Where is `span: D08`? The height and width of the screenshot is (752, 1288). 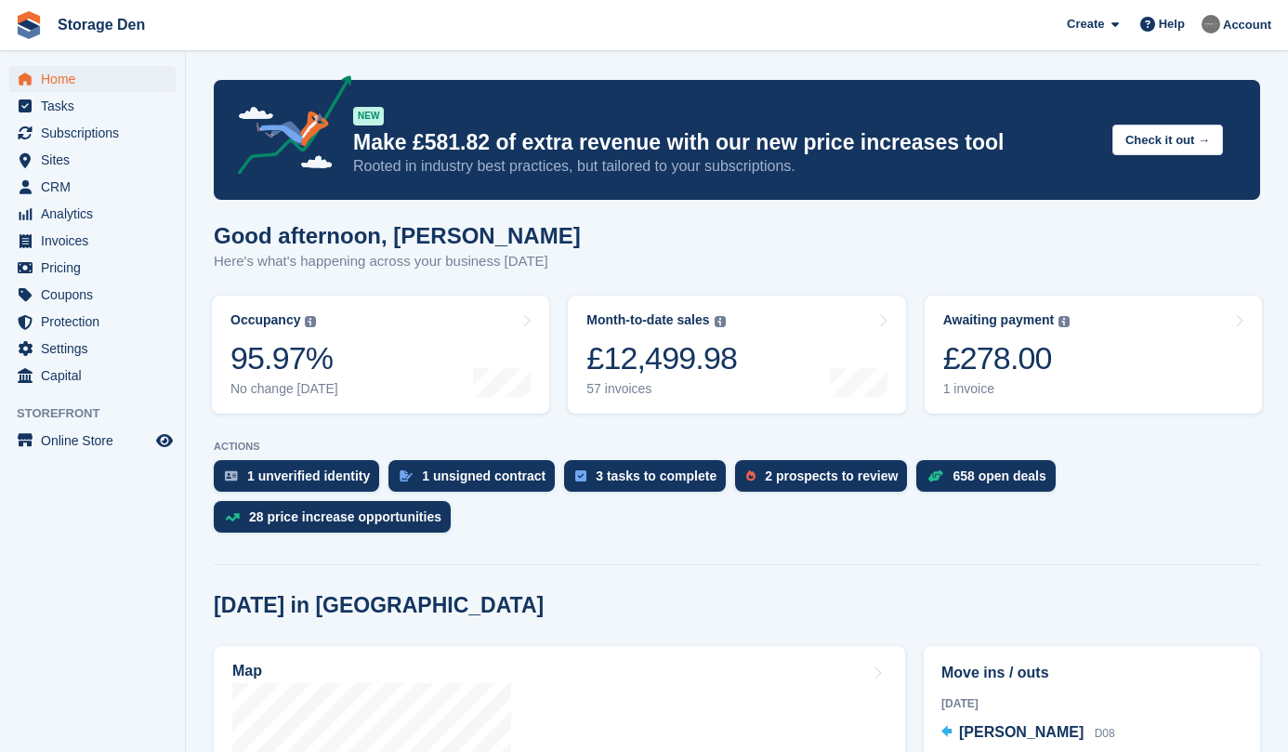
span: D08 is located at coordinates (1105, 733).